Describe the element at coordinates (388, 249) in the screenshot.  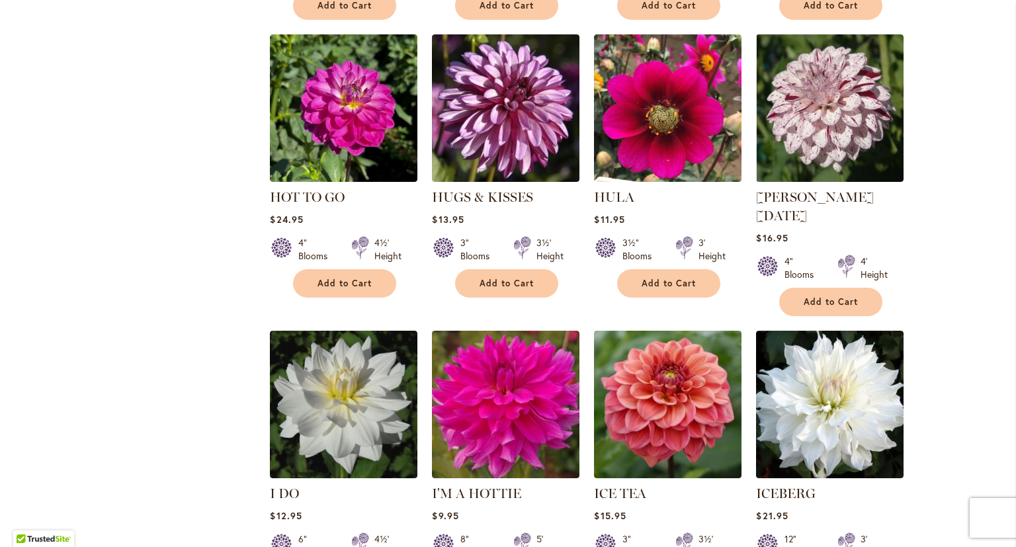
I see `div: 4½' Height` at that location.